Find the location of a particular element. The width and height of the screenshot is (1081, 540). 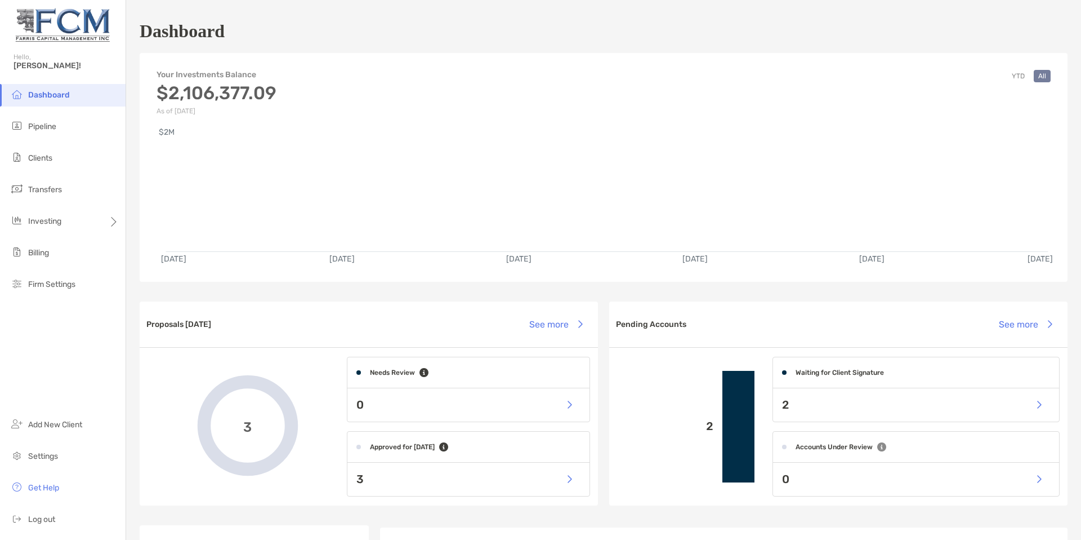

img: investing icon is located at coordinates (17, 220).